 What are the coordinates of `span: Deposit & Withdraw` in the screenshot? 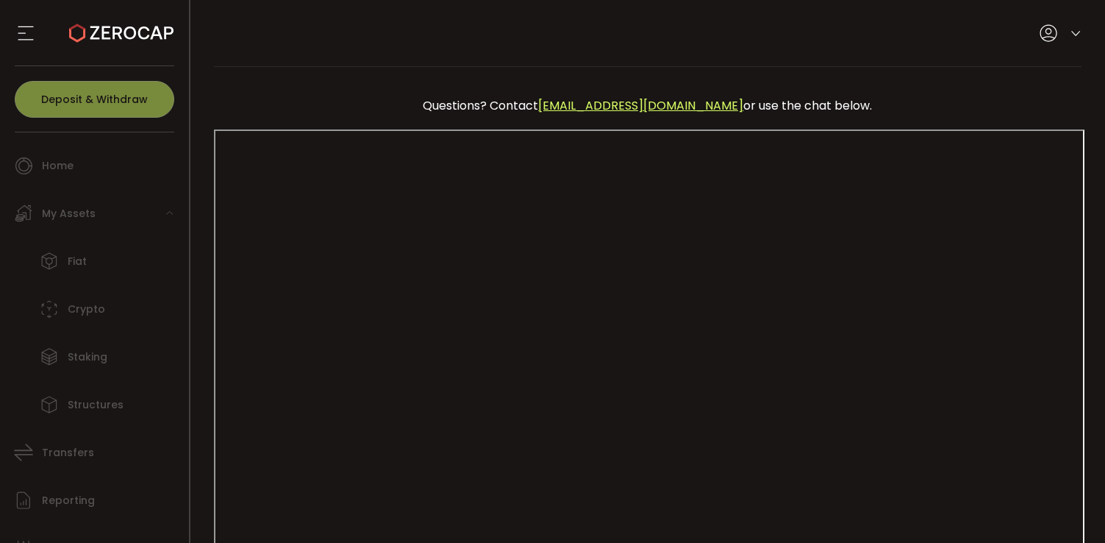 It's located at (94, 99).